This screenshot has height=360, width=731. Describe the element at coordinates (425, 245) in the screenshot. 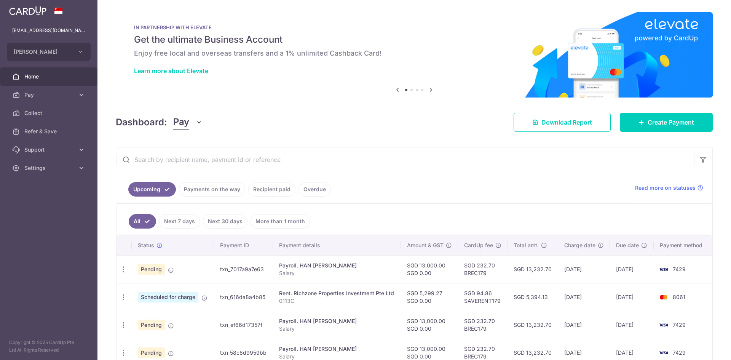

I see `span: Amount & GST` at that location.